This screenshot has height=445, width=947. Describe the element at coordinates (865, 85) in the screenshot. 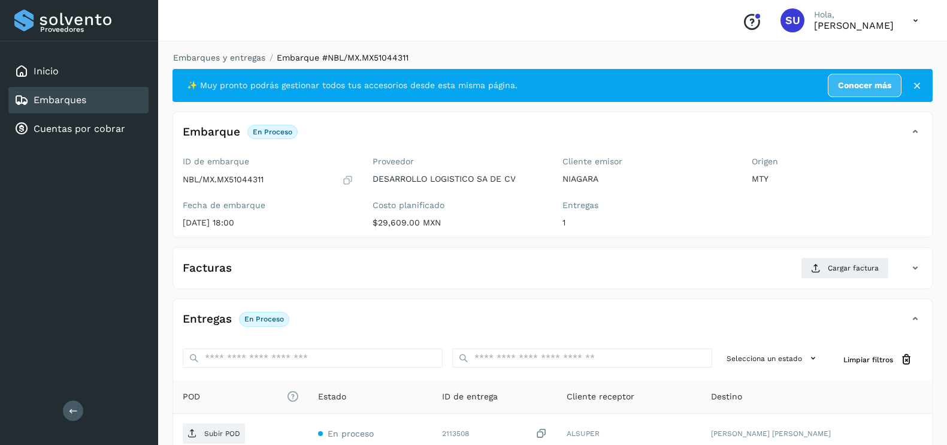

I see `a: Conocer más` at that location.